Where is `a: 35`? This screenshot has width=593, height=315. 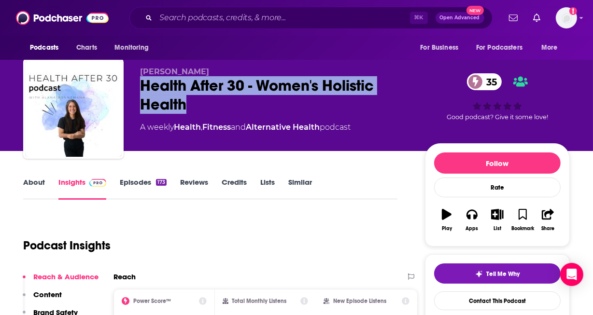 a: 35 is located at coordinates (484, 82).